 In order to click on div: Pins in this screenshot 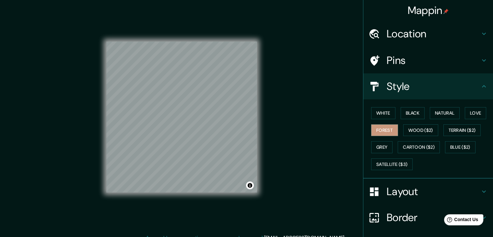, I will do `click(428, 60)`.